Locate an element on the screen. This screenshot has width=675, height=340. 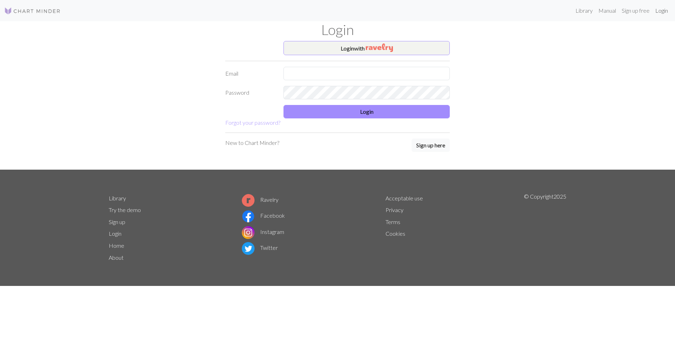
a: Instagram is located at coordinates (263, 231).